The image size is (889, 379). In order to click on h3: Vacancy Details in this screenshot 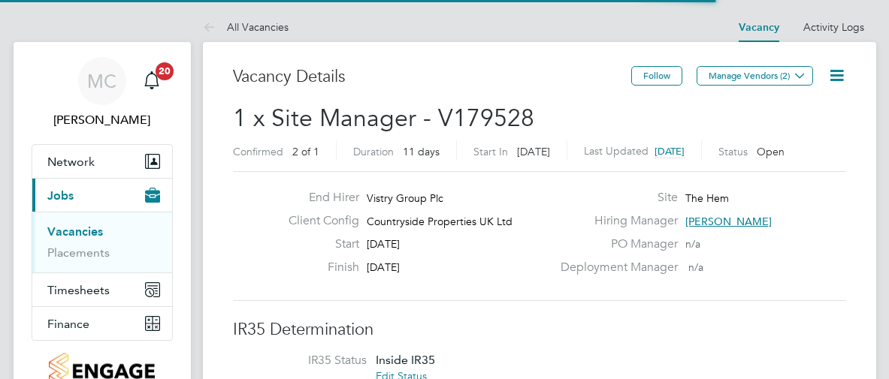, I will do `click(432, 77)`.